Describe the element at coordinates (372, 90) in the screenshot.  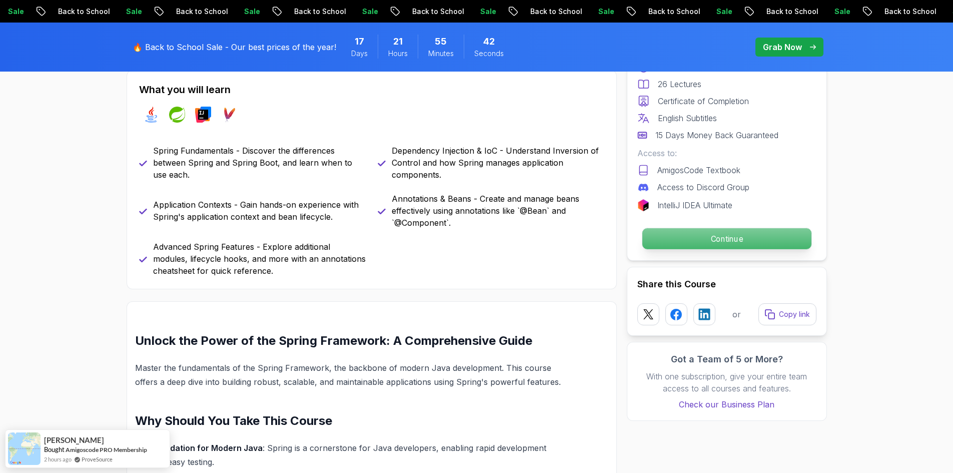
I see `h2: What you will learn` at that location.